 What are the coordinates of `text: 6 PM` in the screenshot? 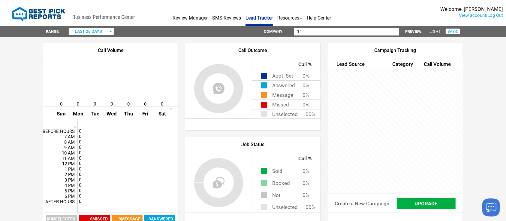 It's located at (70, 196).